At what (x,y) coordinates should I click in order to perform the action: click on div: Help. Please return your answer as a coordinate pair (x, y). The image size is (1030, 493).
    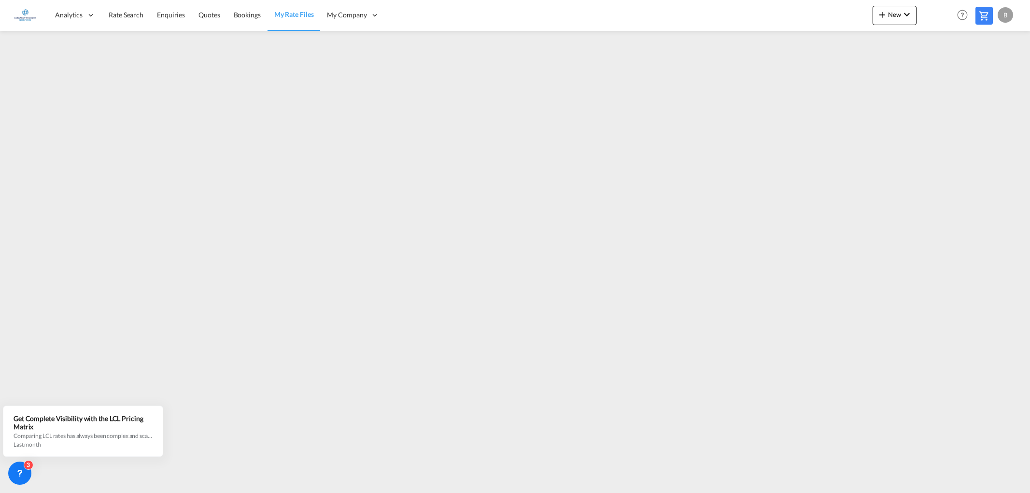
    Looking at the image, I should click on (964, 15).